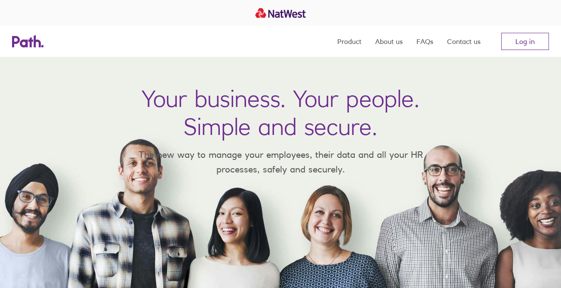 The width and height of the screenshot is (561, 288). I want to click on a: Log in, so click(525, 41).